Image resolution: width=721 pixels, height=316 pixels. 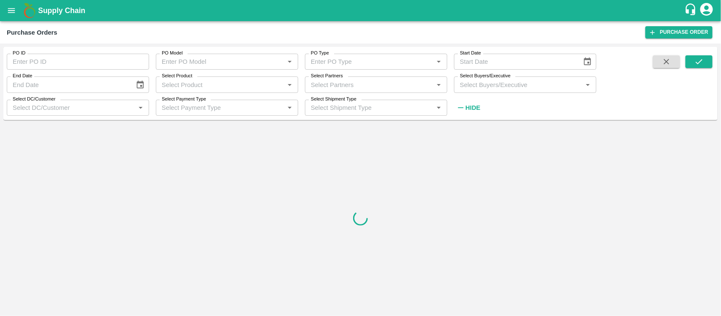 What do you see at coordinates (327, 76) in the screenshot?
I see `label: Select Partners` at bounding box center [327, 76].